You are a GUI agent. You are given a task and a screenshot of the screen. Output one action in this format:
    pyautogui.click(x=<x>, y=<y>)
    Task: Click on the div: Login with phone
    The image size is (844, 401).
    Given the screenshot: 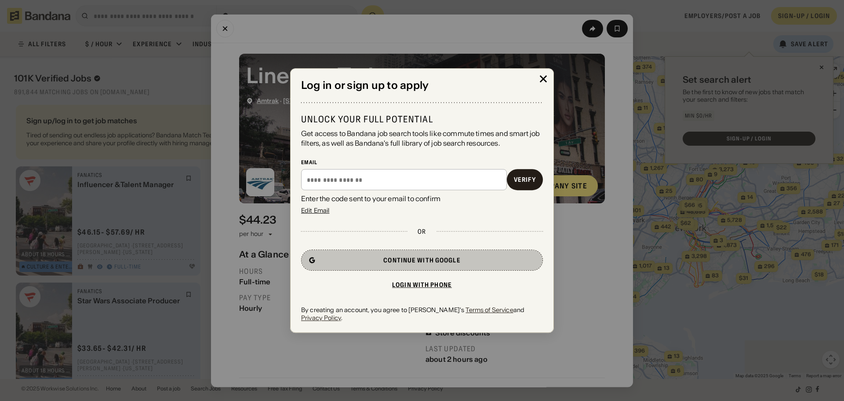 What is the action you would take?
    pyautogui.click(x=422, y=284)
    